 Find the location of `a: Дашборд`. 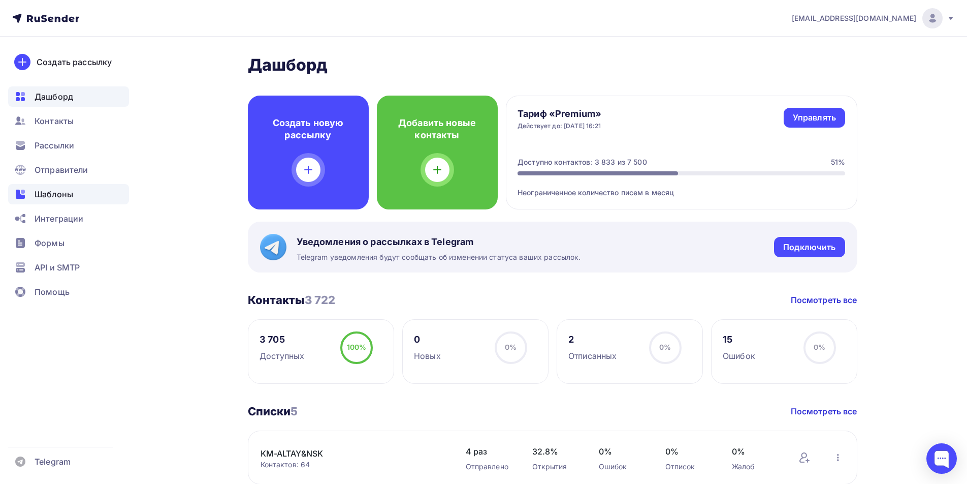

a: Дашборд is located at coordinates (69, 97).